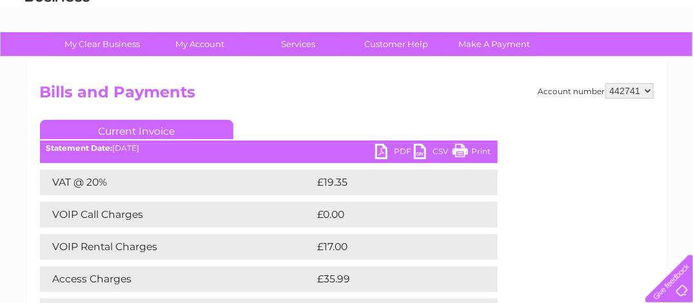 This screenshot has height=303, width=693. What do you see at coordinates (472, 153) in the screenshot?
I see `a: Print` at bounding box center [472, 153].